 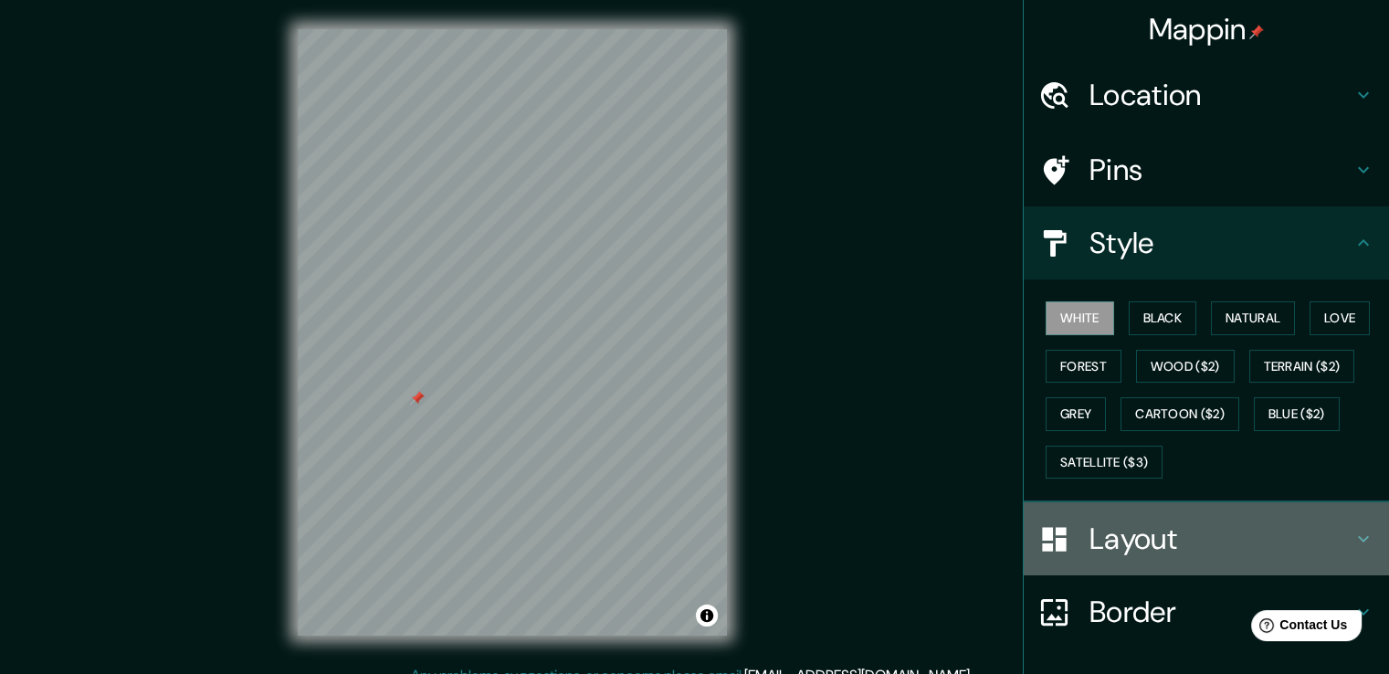 What do you see at coordinates (1180, 414) in the screenshot?
I see `button: Cartoon ($2)` at bounding box center [1180, 414].